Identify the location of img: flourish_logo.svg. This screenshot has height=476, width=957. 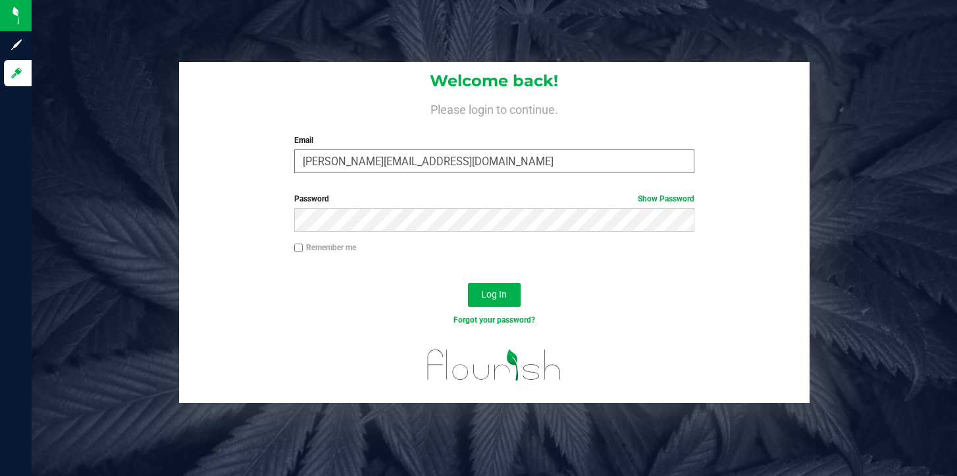
(494, 365).